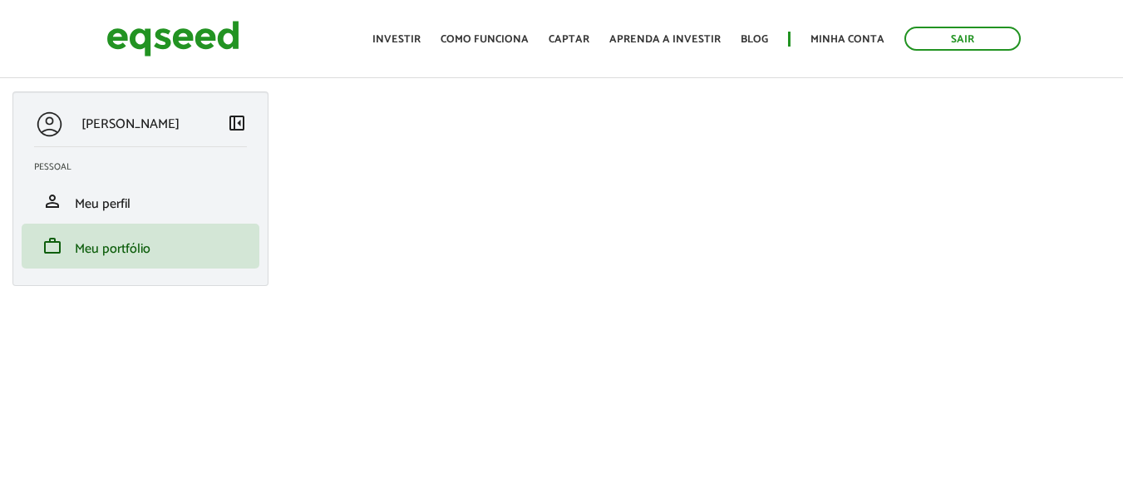 The image size is (1123, 498). What do you see at coordinates (140, 201) in the screenshot?
I see `li: Meu perfil` at bounding box center [140, 201].